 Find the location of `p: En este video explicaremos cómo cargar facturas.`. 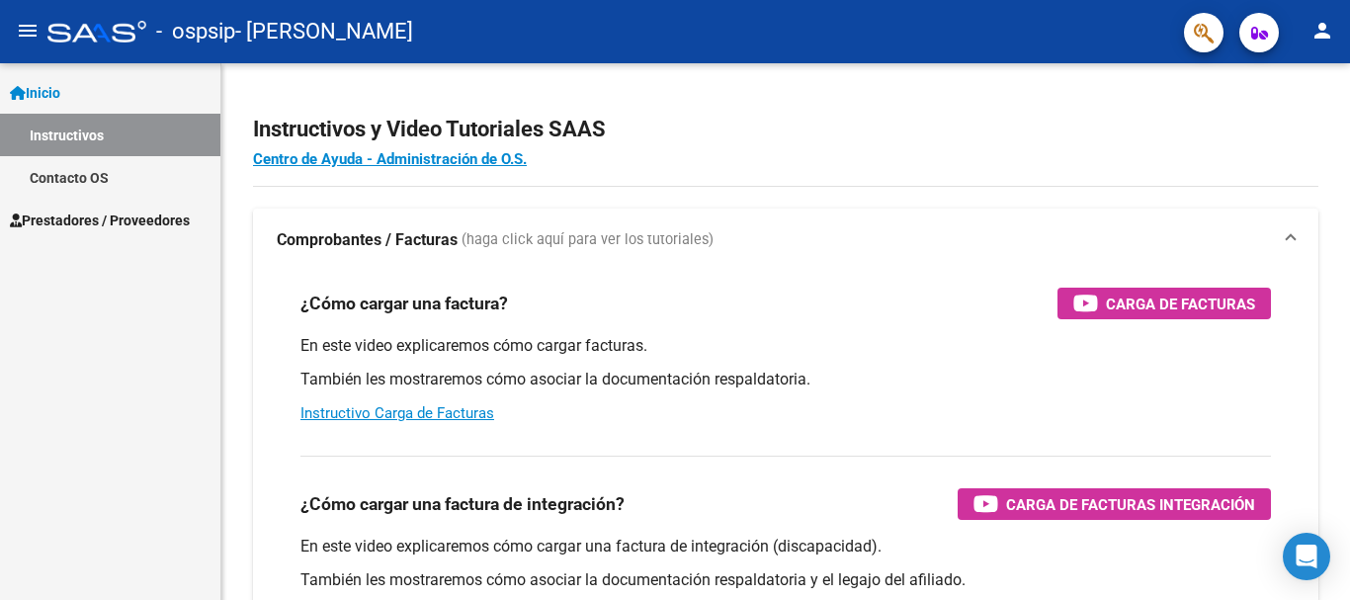

p: En este video explicaremos cómo cargar facturas. is located at coordinates (786, 346).